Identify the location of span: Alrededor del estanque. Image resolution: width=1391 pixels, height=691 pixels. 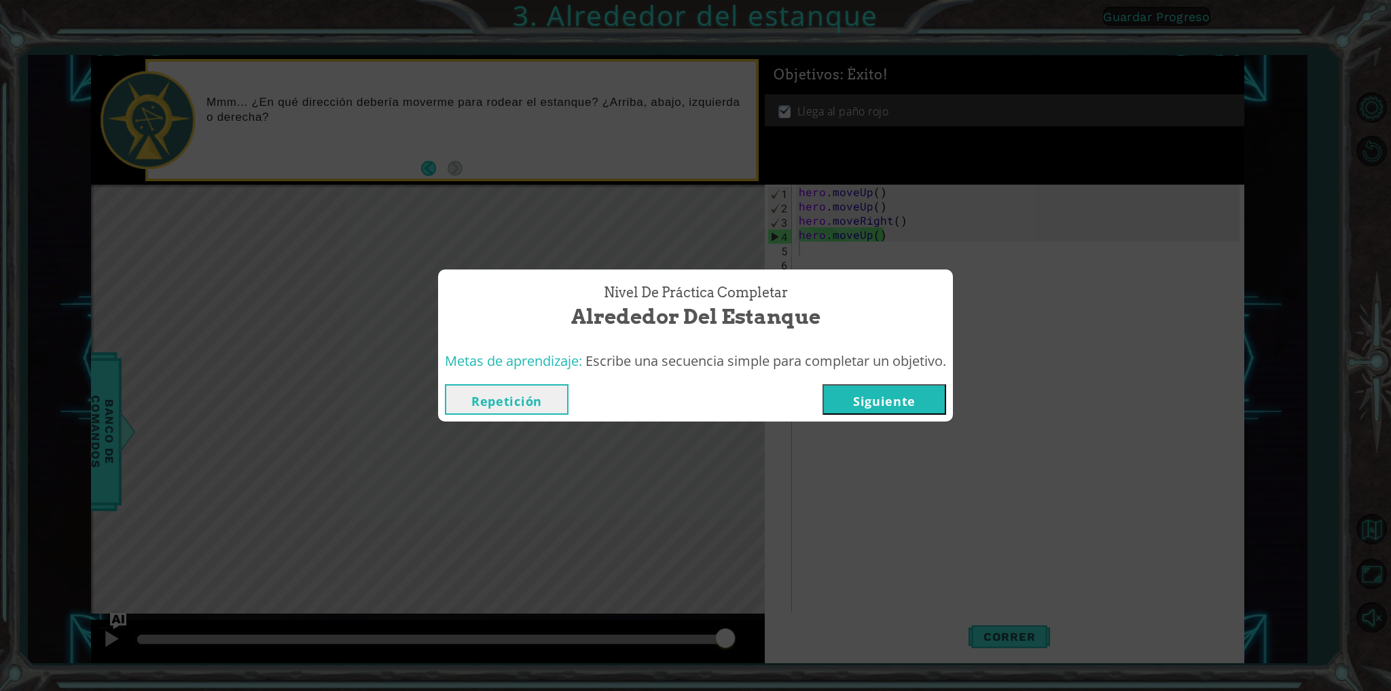
(695, 316).